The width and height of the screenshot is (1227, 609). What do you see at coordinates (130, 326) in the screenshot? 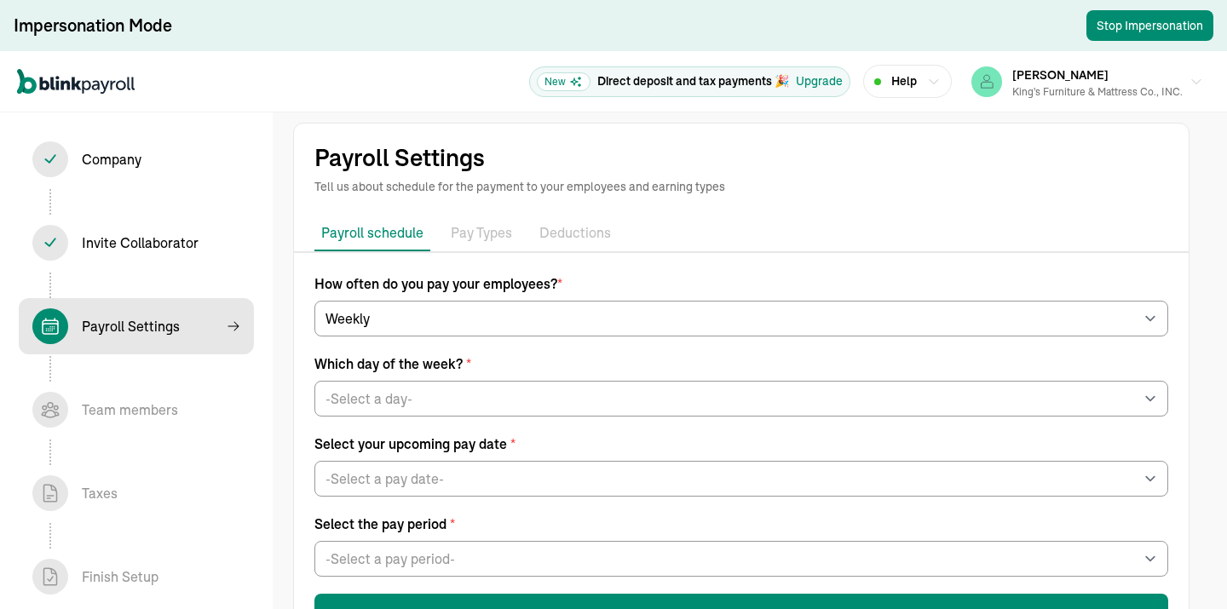
I see `div: Payroll Settings` at bounding box center [130, 326].